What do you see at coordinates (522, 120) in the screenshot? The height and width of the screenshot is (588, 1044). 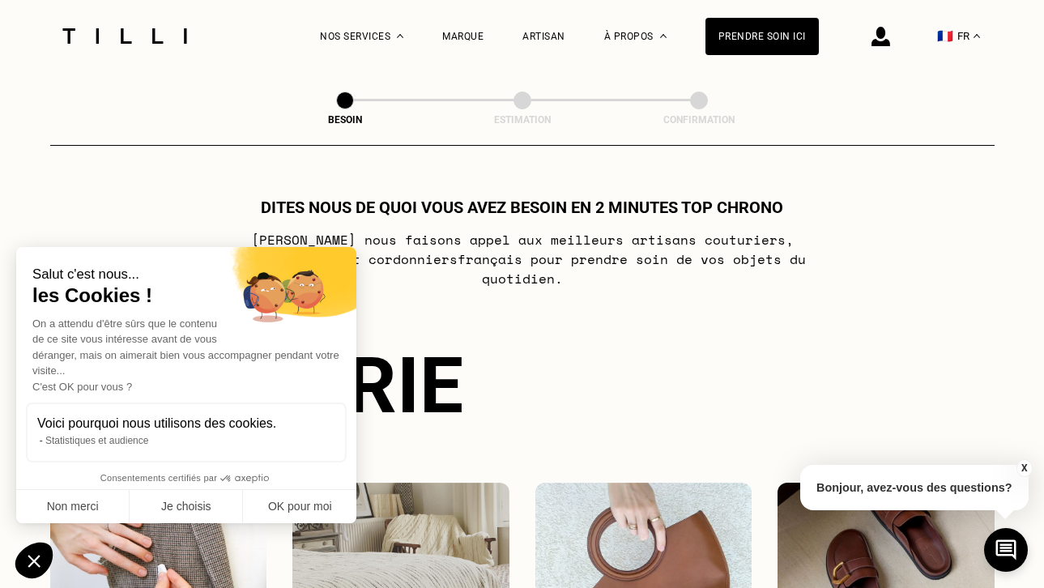 I see `div: Estimation` at bounding box center [522, 120].